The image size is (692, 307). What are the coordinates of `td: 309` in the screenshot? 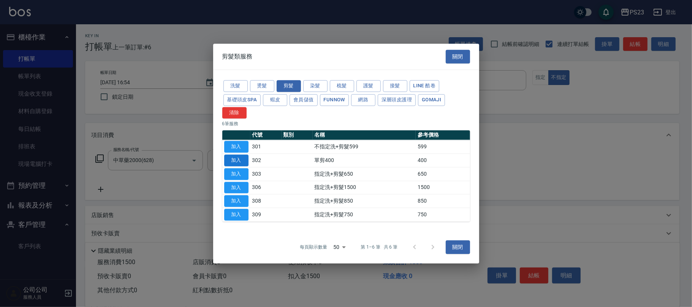 It's located at (266, 215).